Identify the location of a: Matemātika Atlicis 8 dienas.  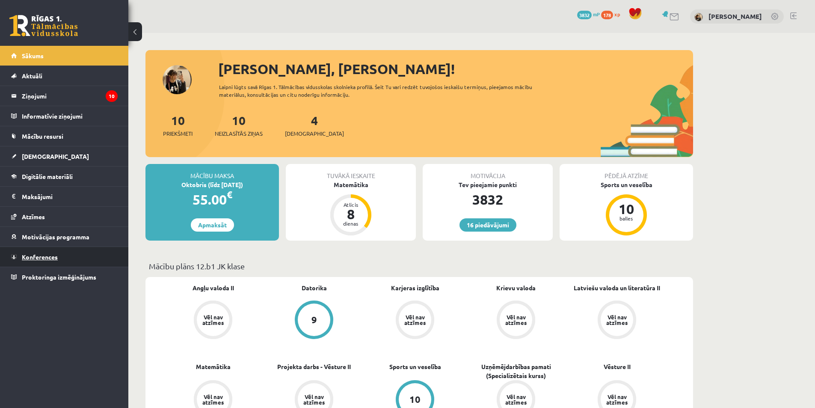
(351, 208).